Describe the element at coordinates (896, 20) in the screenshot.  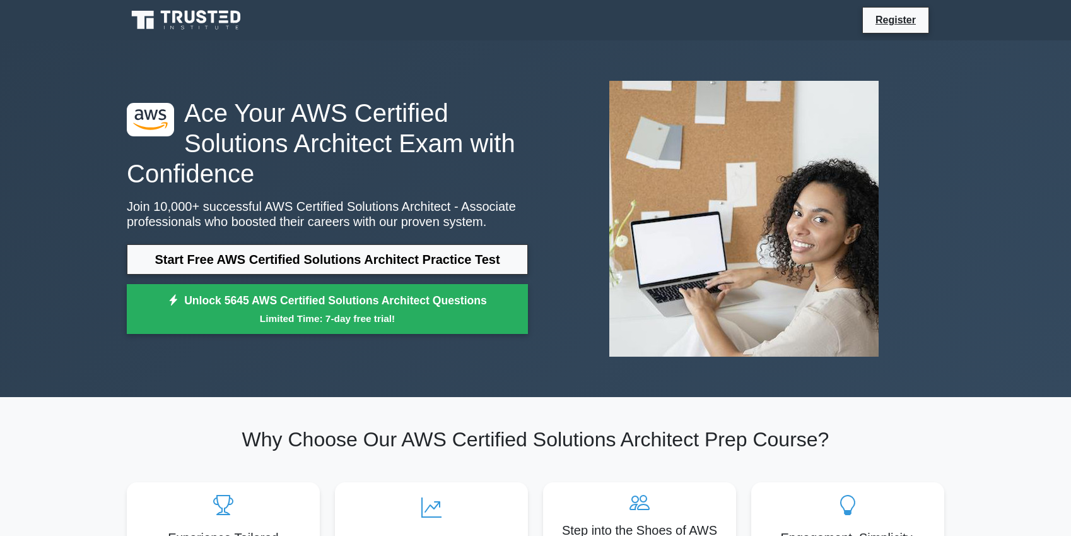
I see `a: Register` at that location.